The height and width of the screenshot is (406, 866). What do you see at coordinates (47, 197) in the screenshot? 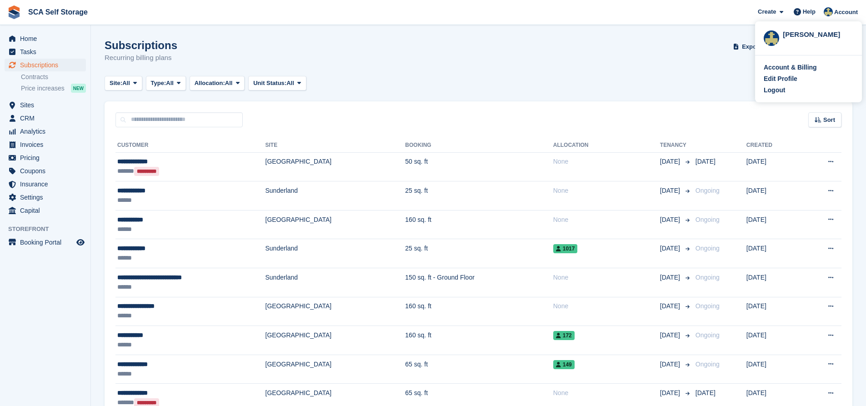
I see `span: Settings` at bounding box center [47, 197].